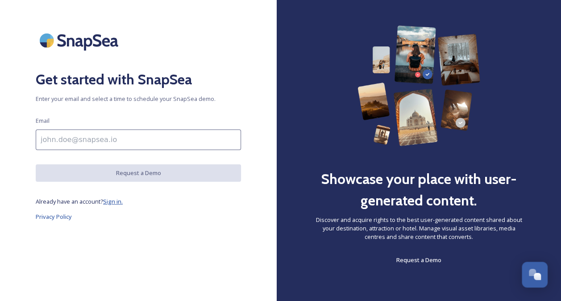 This screenshot has width=561, height=301. Describe the element at coordinates (419, 86) in the screenshot. I see `img: 63b42ca75bacad526042e722_Group%20154-p-800.png` at that location.